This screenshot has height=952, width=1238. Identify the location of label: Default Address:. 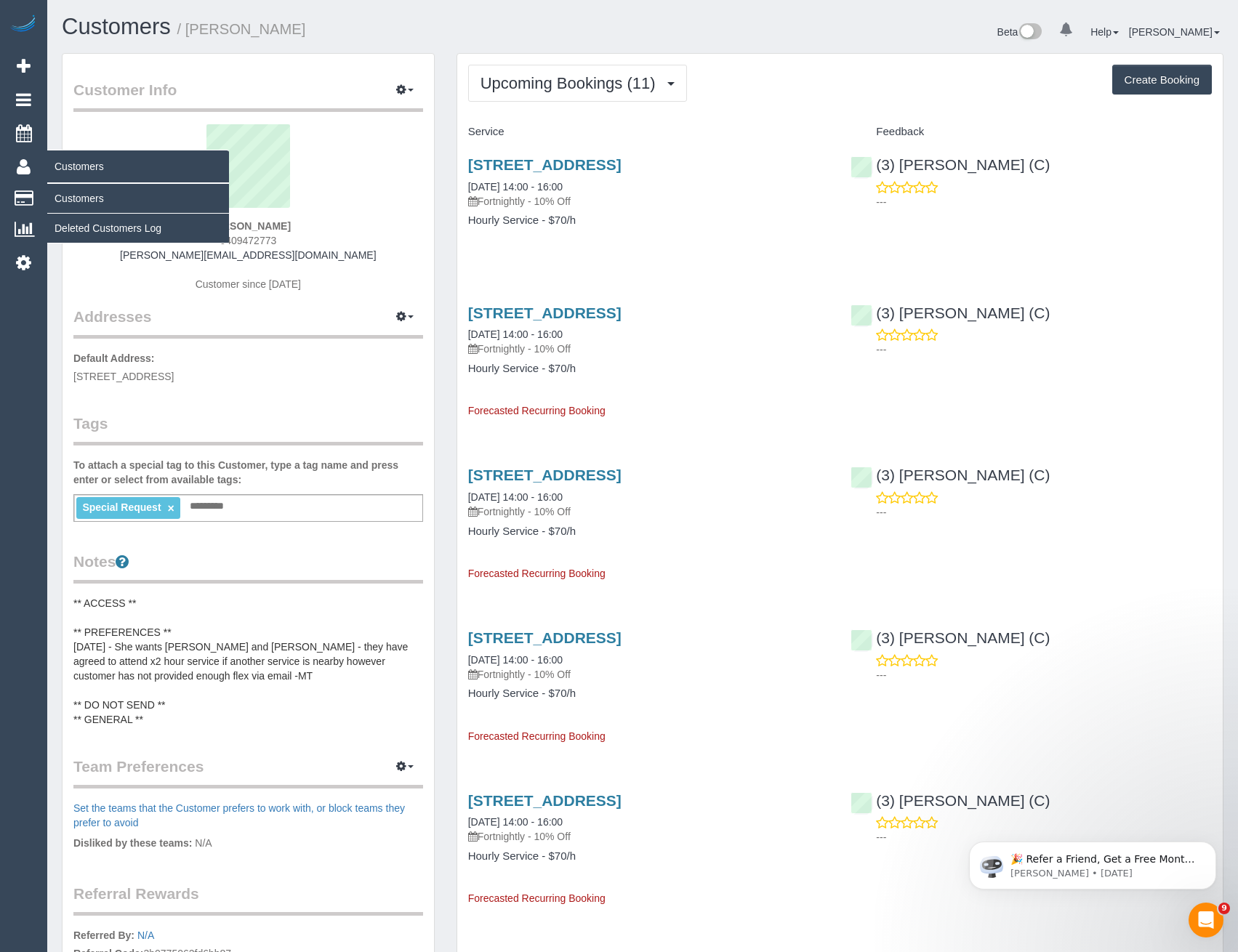
(114, 358).